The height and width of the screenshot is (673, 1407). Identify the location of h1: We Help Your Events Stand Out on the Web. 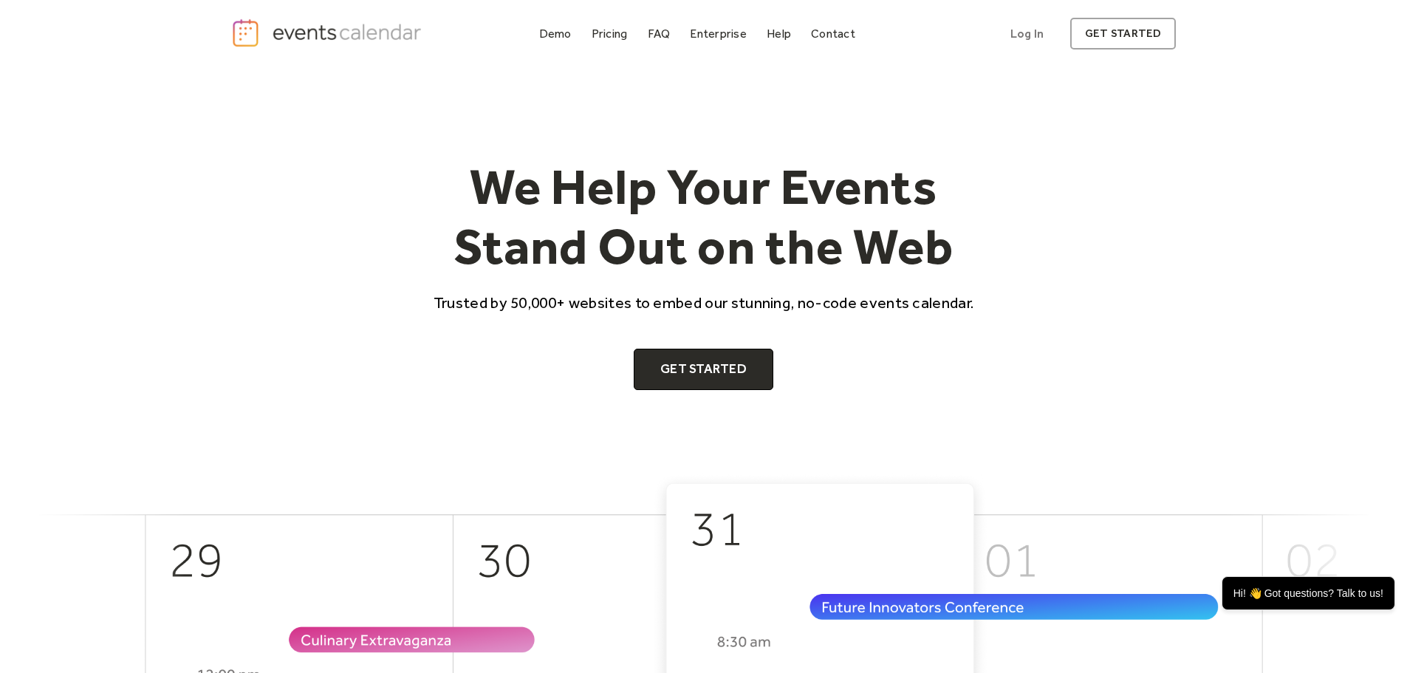
(704, 216).